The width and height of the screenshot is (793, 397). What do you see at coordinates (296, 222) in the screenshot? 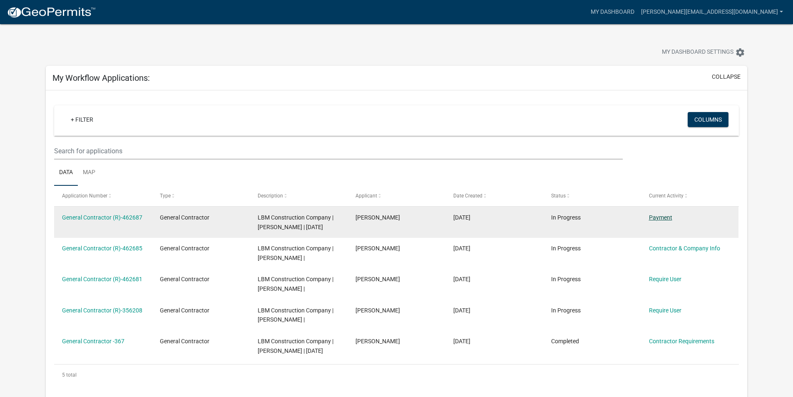
I see `span: LBM Construction Company | Tricia Butler | 12/31/2025` at bounding box center [296, 222].